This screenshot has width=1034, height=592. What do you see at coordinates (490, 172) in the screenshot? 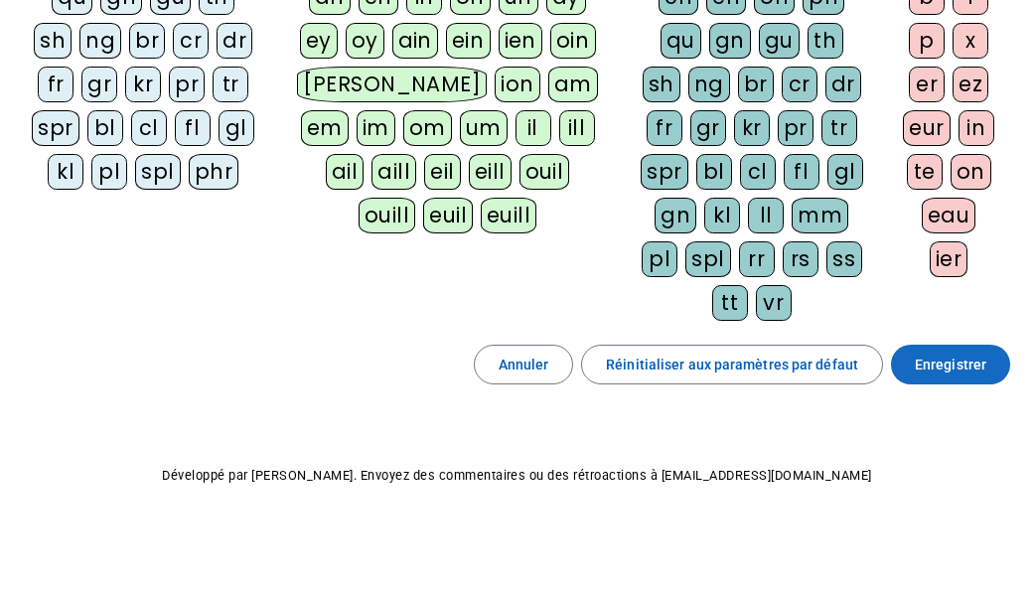
I see `div: eill` at bounding box center [490, 172].